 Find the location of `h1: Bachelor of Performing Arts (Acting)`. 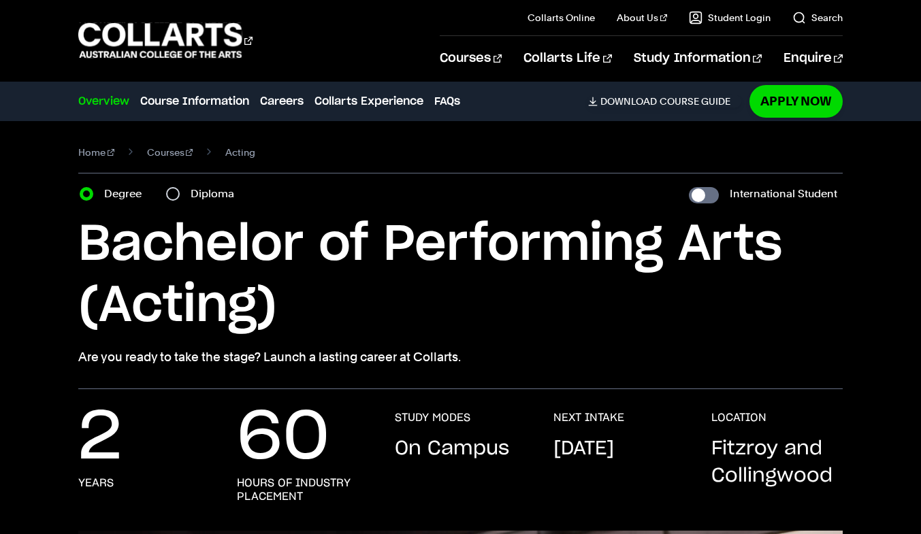

h1: Bachelor of Performing Arts (Acting) is located at coordinates (460, 276).